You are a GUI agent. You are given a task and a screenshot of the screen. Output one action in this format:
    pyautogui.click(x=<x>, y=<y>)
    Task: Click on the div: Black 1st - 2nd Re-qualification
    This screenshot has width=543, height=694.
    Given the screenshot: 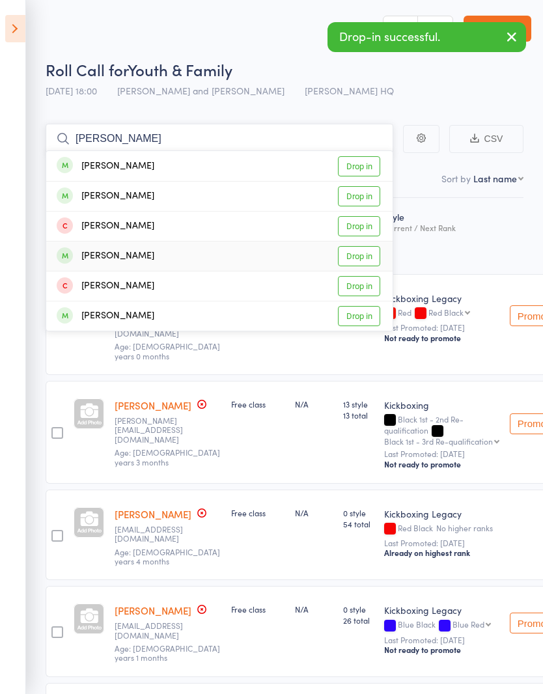 What is the action you would take?
    pyautogui.click(x=441, y=429)
    